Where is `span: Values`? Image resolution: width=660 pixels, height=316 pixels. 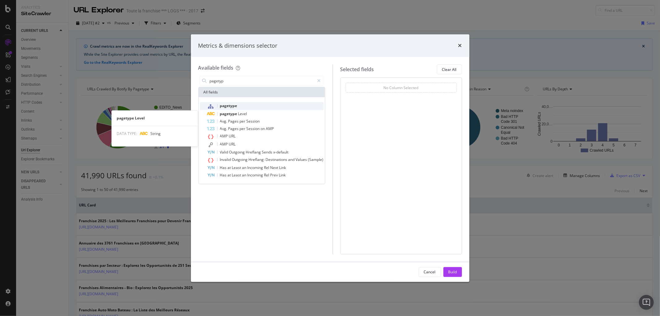
span: Values is located at coordinates (302, 159).